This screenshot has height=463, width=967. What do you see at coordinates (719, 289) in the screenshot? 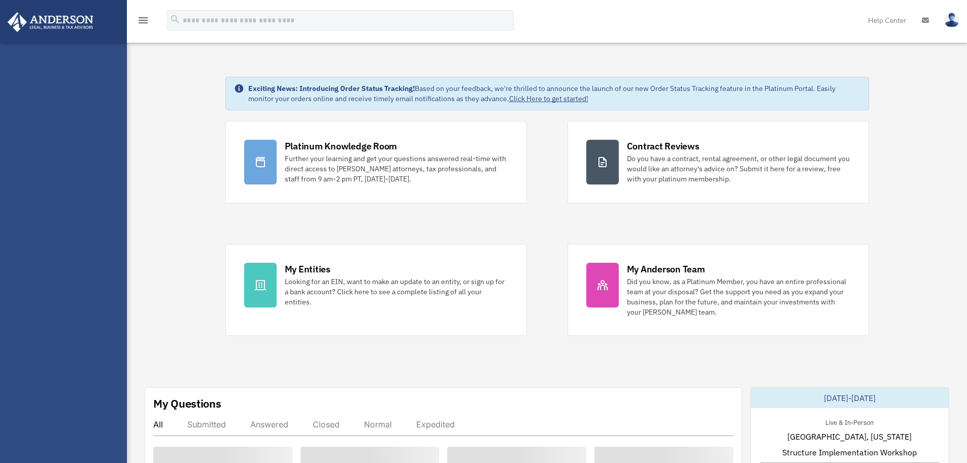
I see `a: My Anderson Team Did you know, as a Platinum Member, you have an entire professional team at your...` at bounding box center [719, 289].